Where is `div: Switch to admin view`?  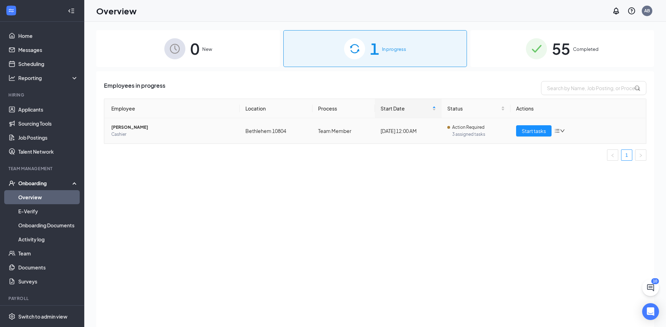
div: Switch to admin view is located at coordinates (43, 317).